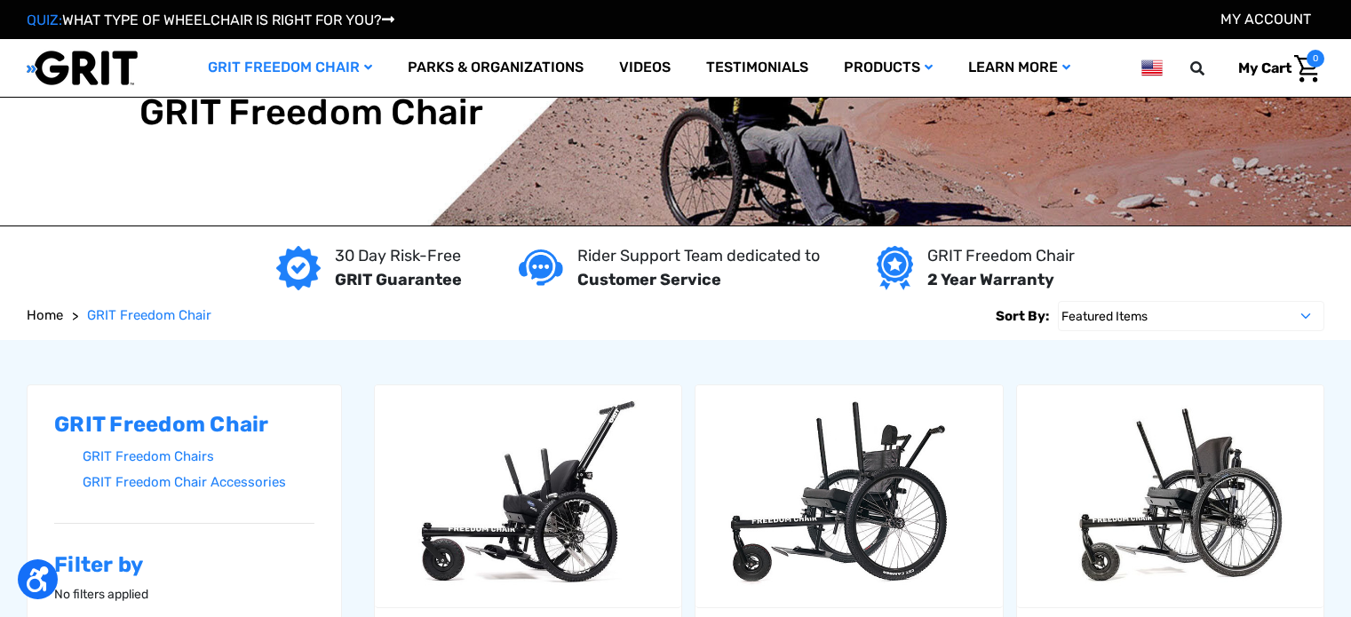 The width and height of the screenshot is (1351, 617). Describe the element at coordinates (44, 315) in the screenshot. I see `a: Home` at that location.